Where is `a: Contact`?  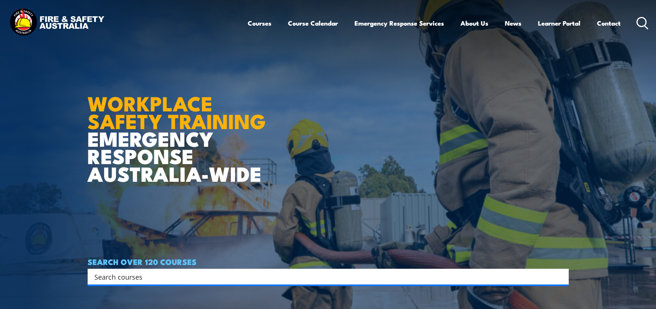
a: Contact is located at coordinates (609, 23).